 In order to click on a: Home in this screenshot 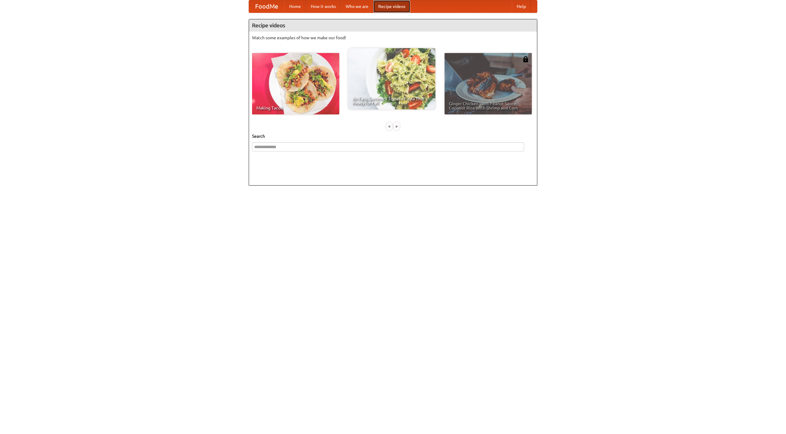, I will do `click(295, 6)`.